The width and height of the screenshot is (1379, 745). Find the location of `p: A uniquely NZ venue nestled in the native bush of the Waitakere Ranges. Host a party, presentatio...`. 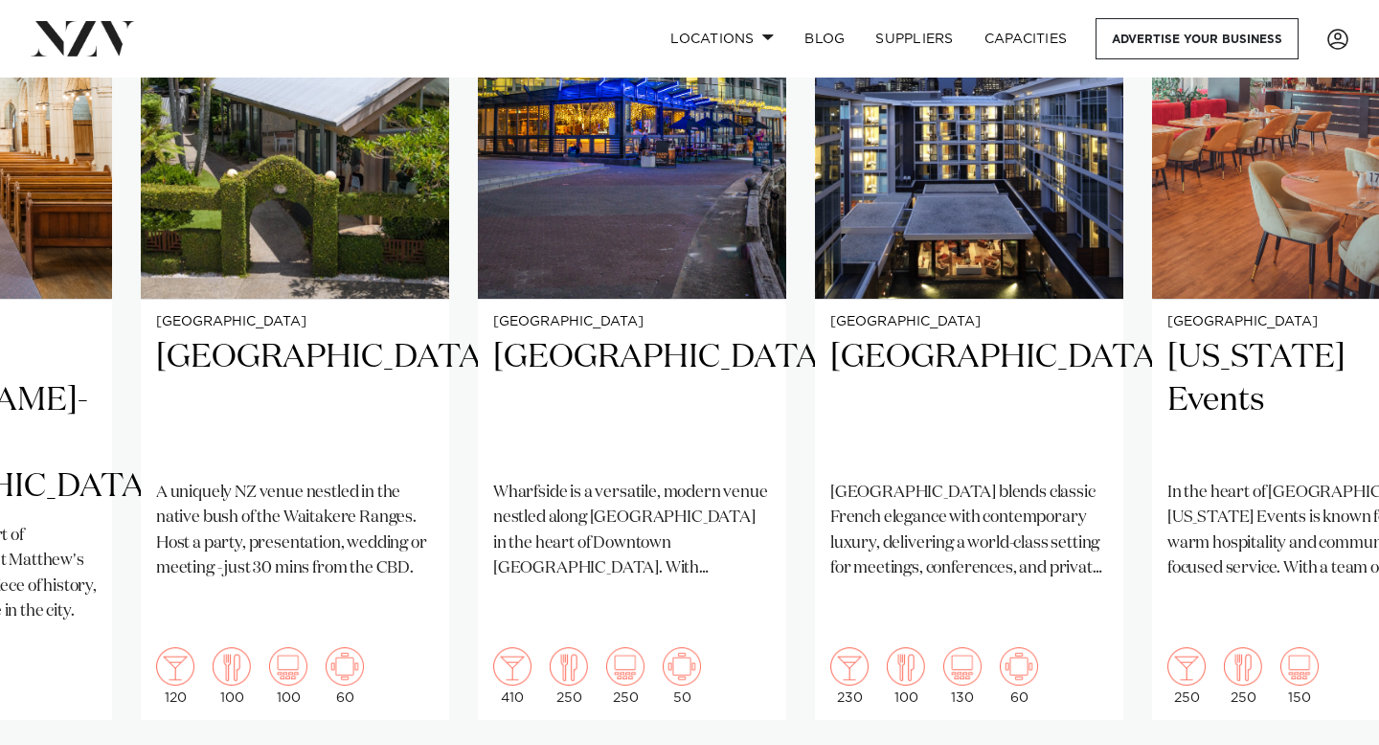

p: A uniquely NZ venue nestled in the native bush of the Waitakere Ranges. Host a party, presentatio... is located at coordinates (295, 531).